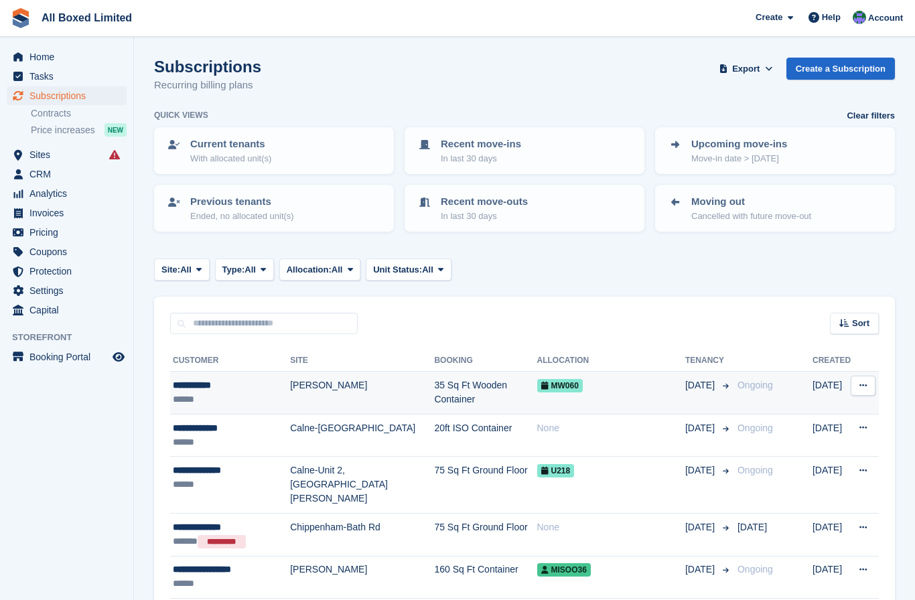 Image resolution: width=915 pixels, height=600 pixels. I want to click on p: Cancelled with future move-out, so click(751, 216).